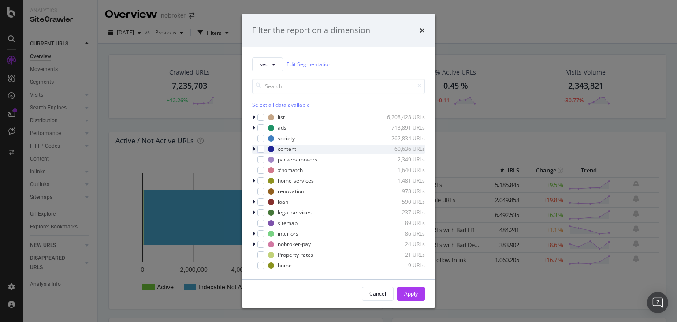  I want to click on div: 2,349 URLs, so click(403, 159).